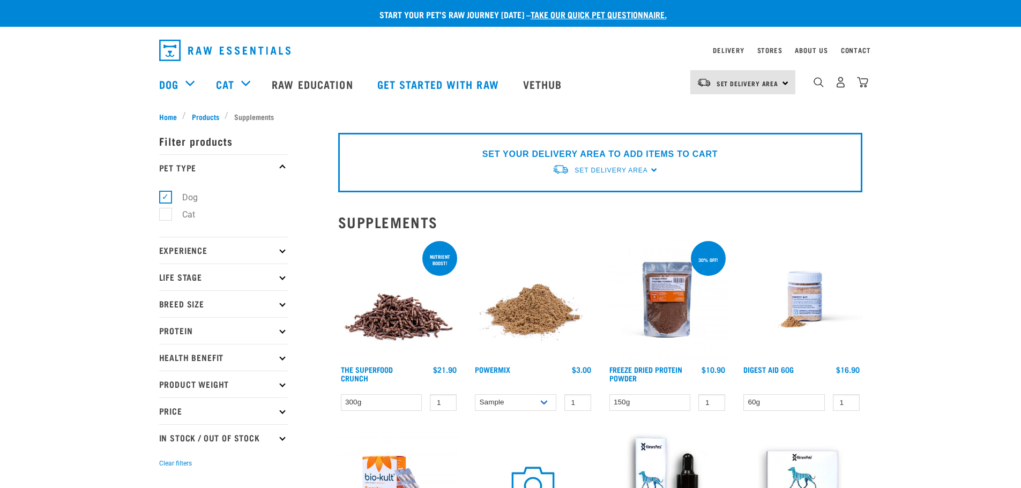 This screenshot has width=1021, height=488. Describe the element at coordinates (225, 84) in the screenshot. I see `a: Cat` at that location.